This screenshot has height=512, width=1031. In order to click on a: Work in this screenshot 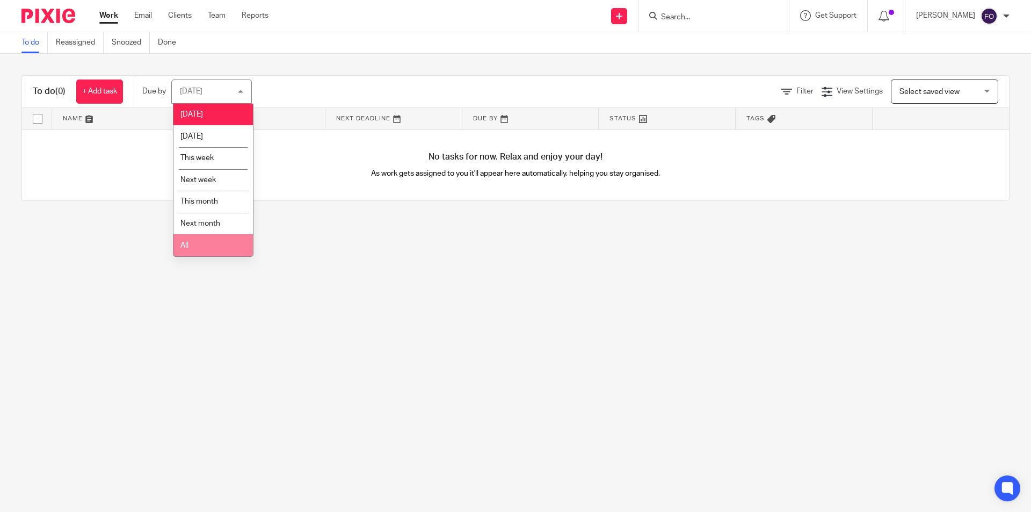, I will do `click(109, 16)`.